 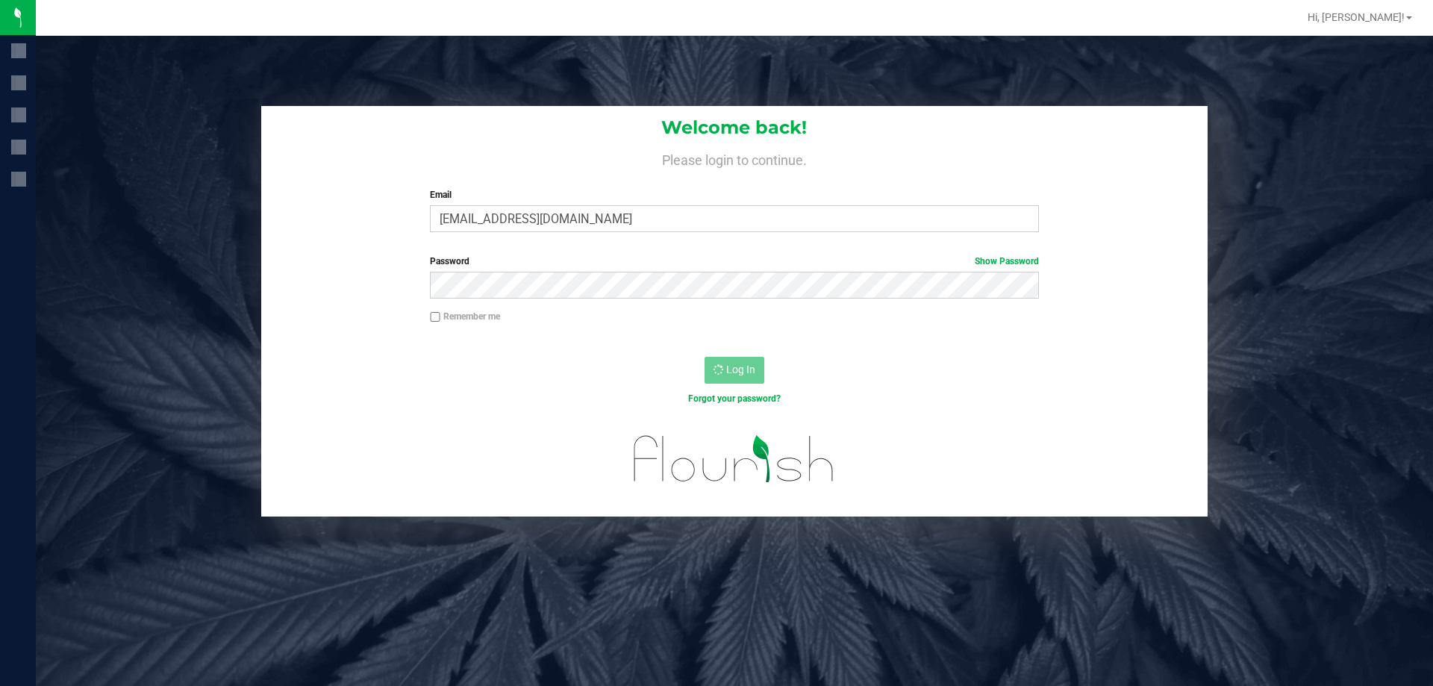 What do you see at coordinates (734, 158) in the screenshot?
I see `h4: Please login to continue.` at bounding box center [734, 158].